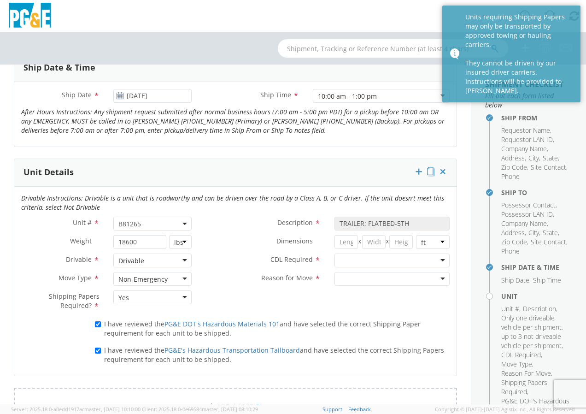 This screenshot has width=586, height=414. I want to click on span: I have reviewed the and have selected the correct Shipping Paper requirement for each unit to be ..., so click(262, 328).